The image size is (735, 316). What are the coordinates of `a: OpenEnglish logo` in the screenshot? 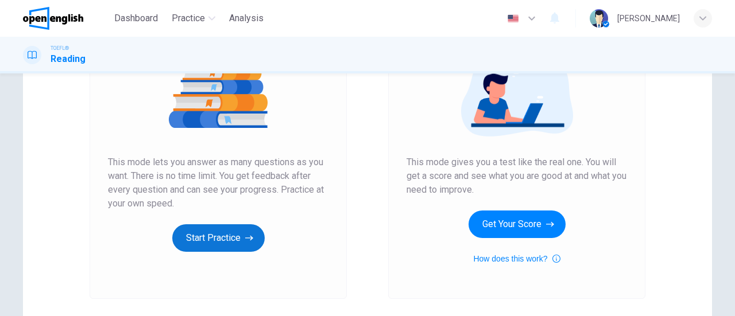 It's located at (66, 18).